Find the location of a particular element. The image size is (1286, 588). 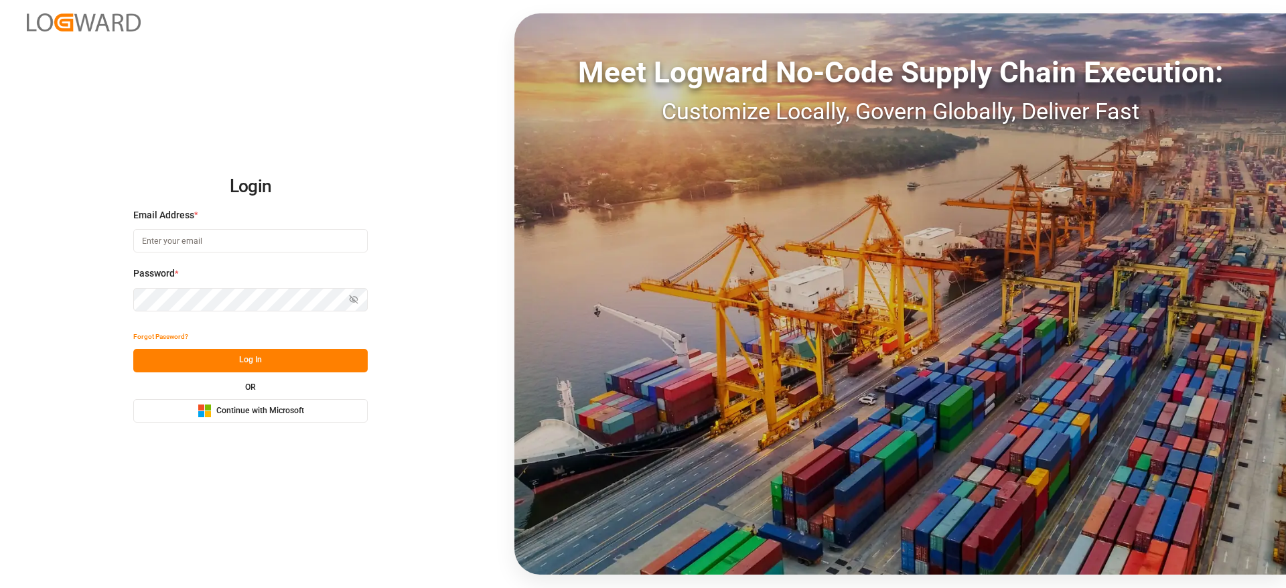

input: Enter your email is located at coordinates (251, 241).